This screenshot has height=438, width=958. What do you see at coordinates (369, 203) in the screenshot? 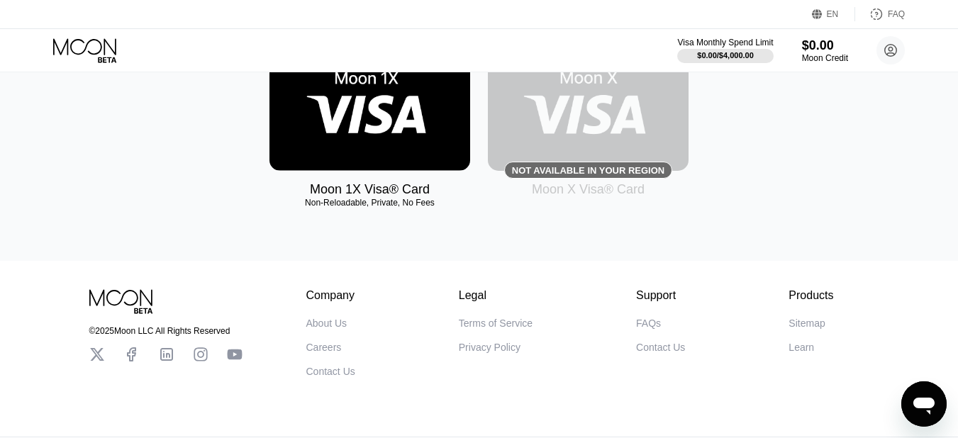
I see `div: Non-Reloadable, Private, No Fees` at bounding box center [369, 203].